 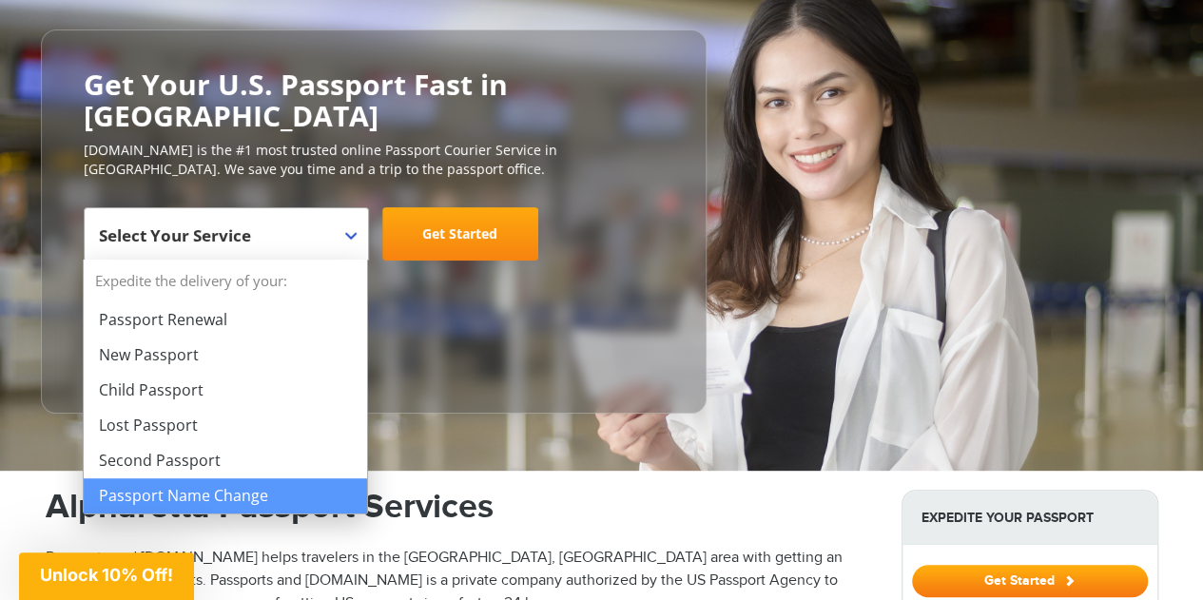 I want to click on strong: Expedite Your Passport, so click(x=1030, y=517).